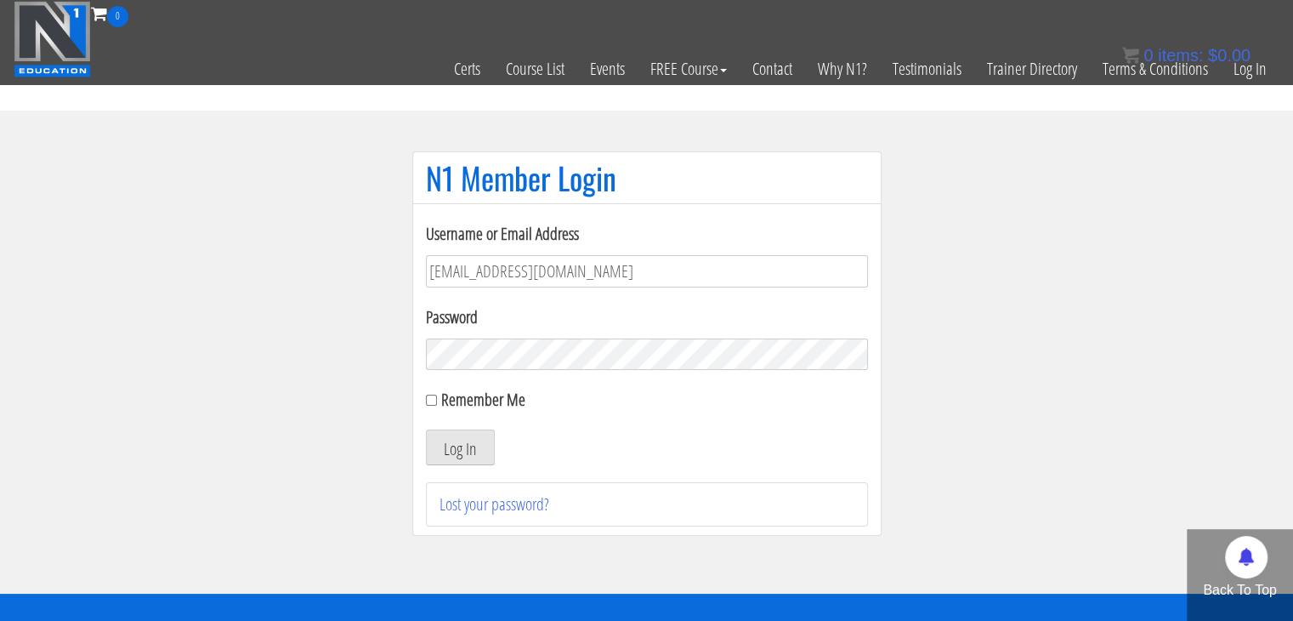 The width and height of the screenshot is (1293, 621). Describe the element at coordinates (1032, 69) in the screenshot. I see `a: Trainer Directory` at that location.